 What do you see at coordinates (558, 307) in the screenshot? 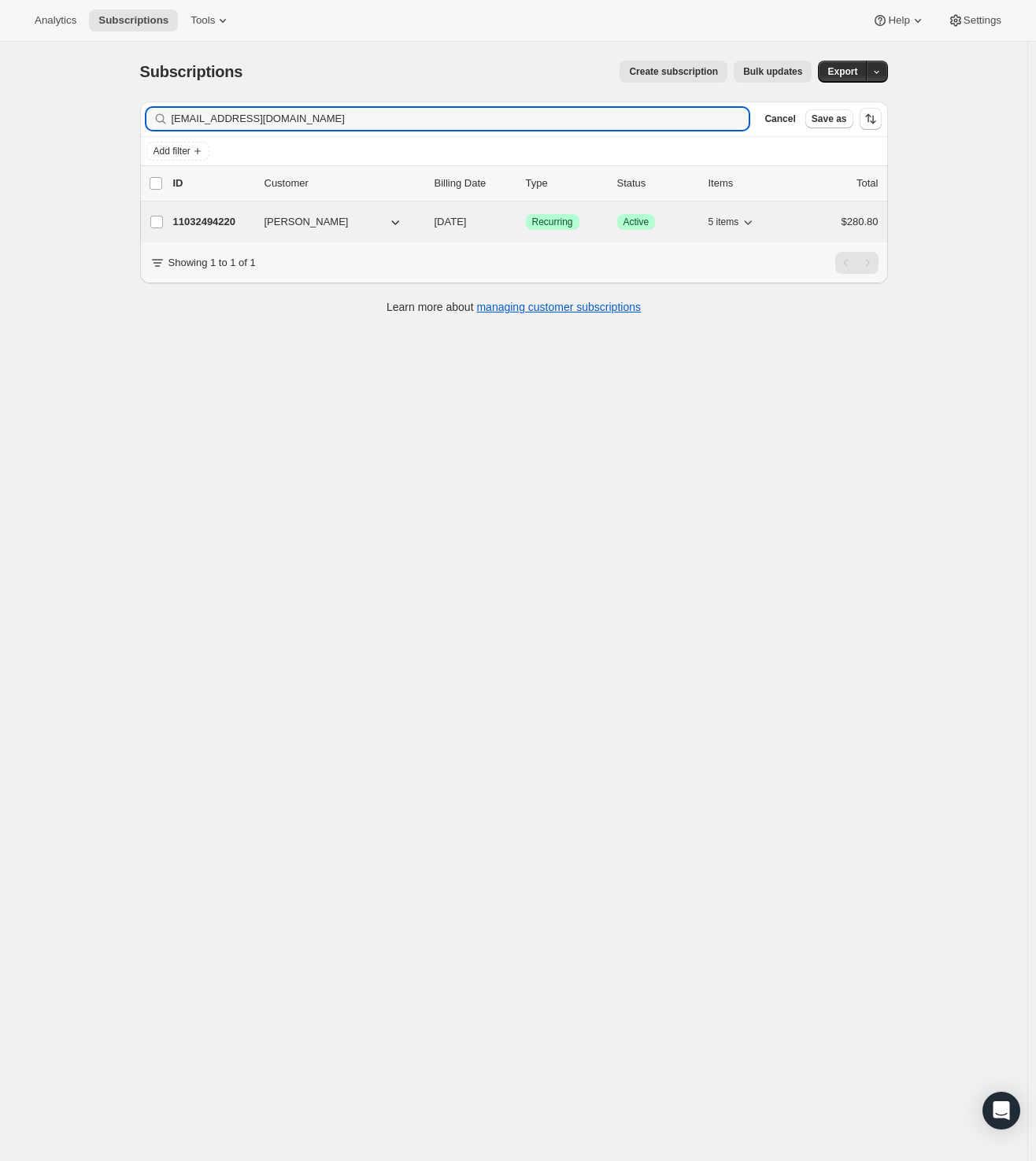
I see `a: managing customer subscriptions` at bounding box center [558, 307].